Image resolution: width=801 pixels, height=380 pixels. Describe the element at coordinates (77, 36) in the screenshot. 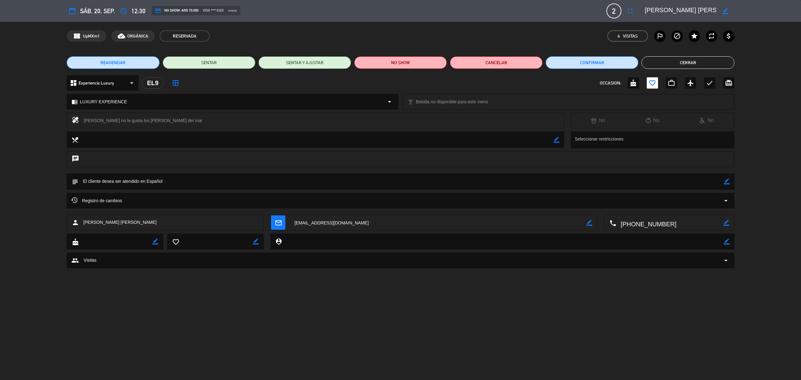

I see `span: confirmation_number` at that location.